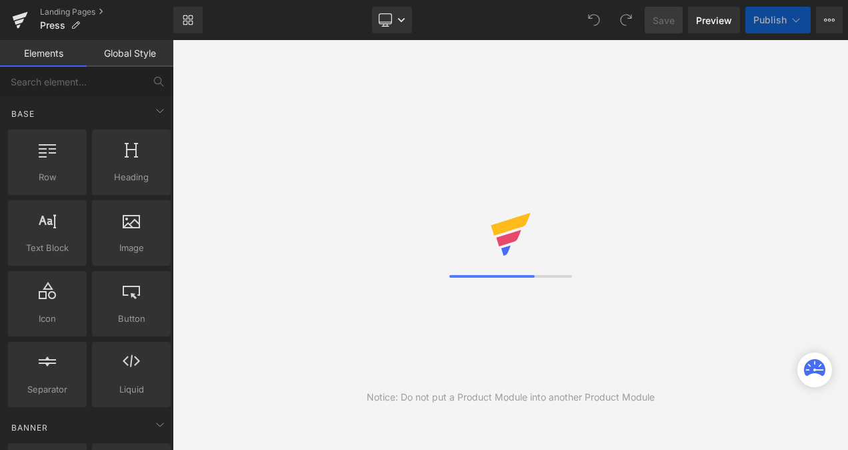 This screenshot has height=450, width=848. I want to click on button: Redo, so click(626, 20).